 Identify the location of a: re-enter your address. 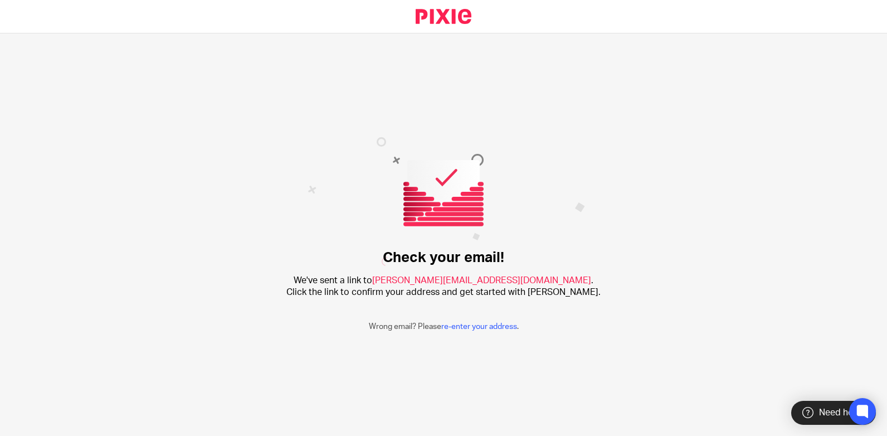
(479, 326).